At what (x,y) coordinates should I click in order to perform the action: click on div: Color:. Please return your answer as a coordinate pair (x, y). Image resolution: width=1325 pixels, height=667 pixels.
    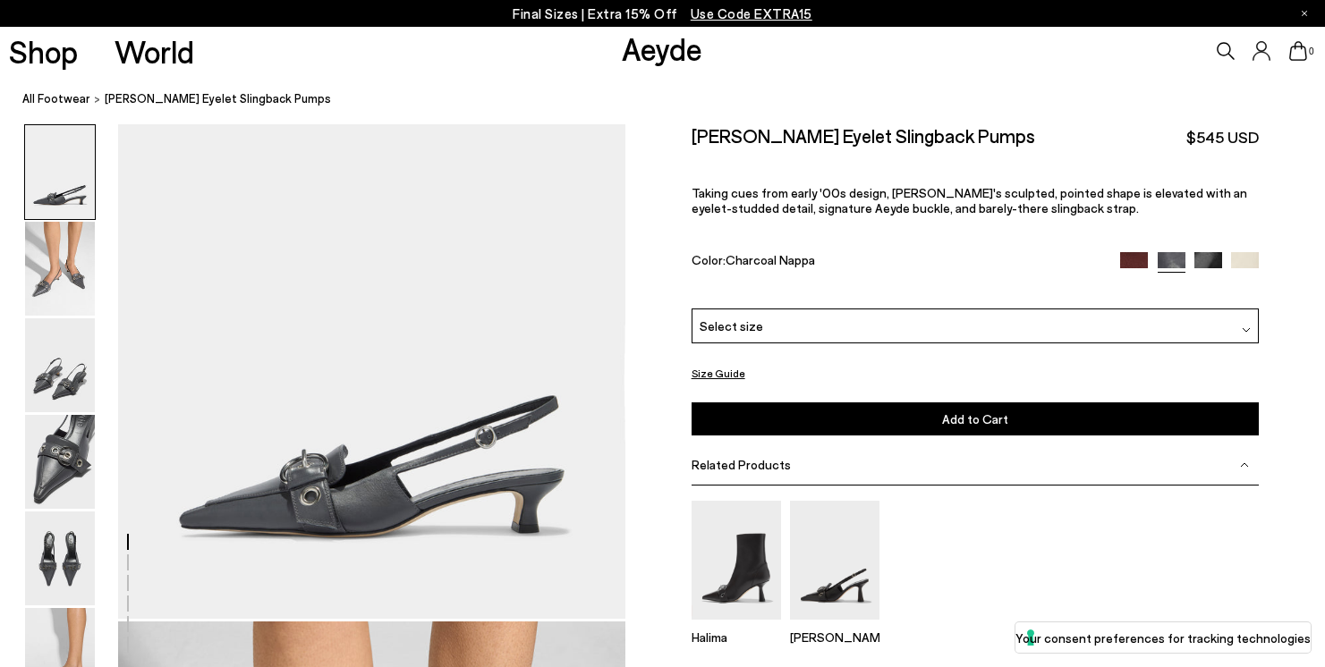
    Looking at the image, I should click on (896, 262).